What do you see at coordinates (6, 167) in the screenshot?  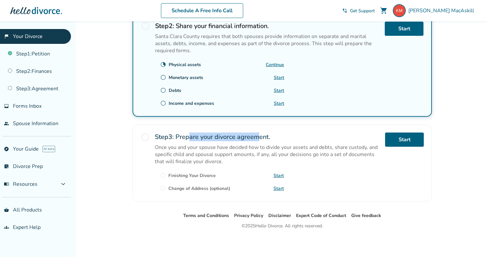 I see `span: list_alt_check` at bounding box center [6, 167].